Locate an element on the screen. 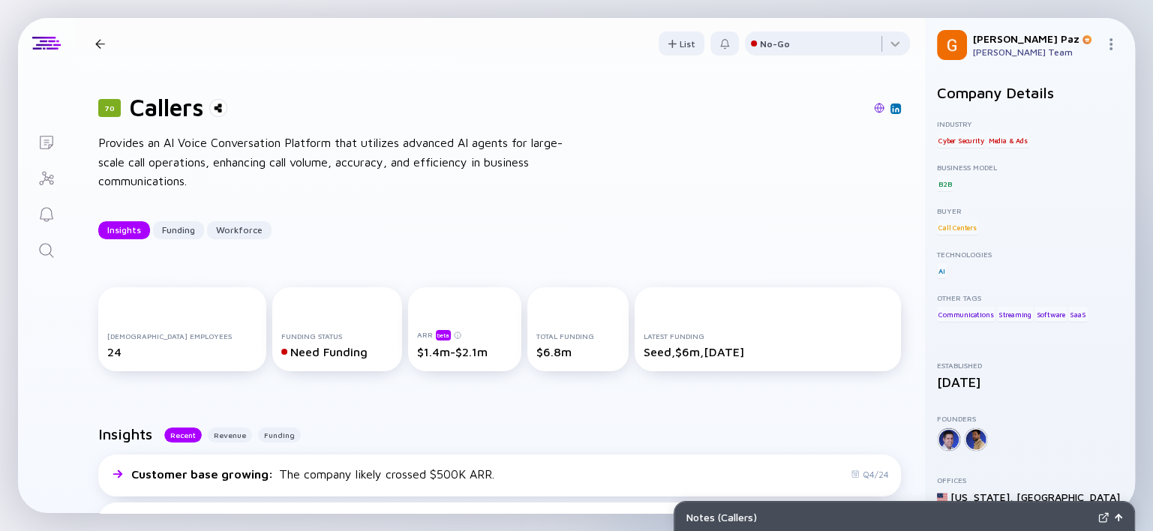  div: Insights is located at coordinates (124, 230).